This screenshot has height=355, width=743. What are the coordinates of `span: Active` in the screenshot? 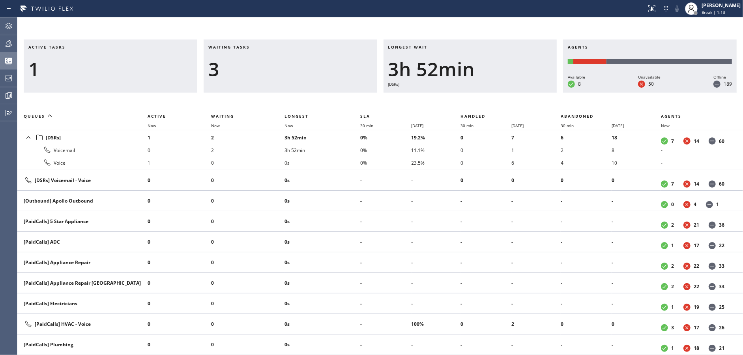 It's located at (157, 116).